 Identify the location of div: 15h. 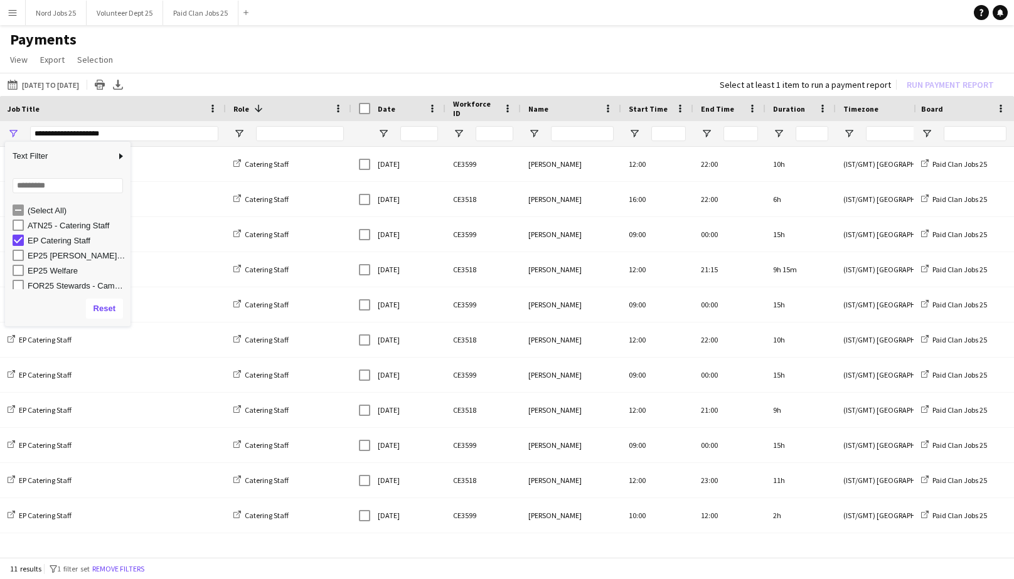
(800, 234).